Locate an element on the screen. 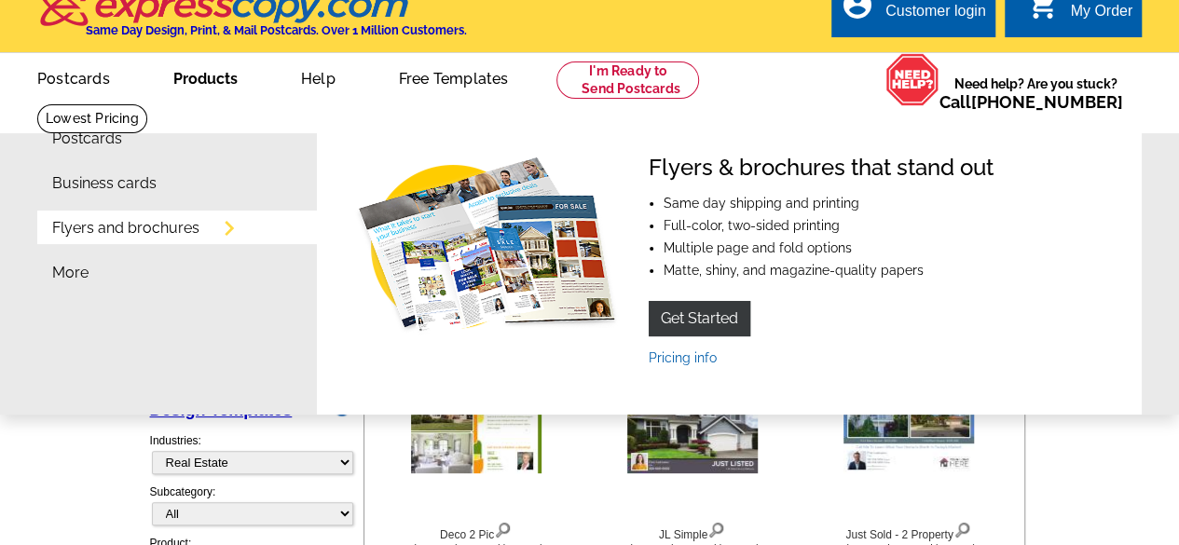 This screenshot has width=1179, height=545. a: Same Day Design, Print, & Mail Postcards. Over 1 Million Customers. is located at coordinates (252, 20).